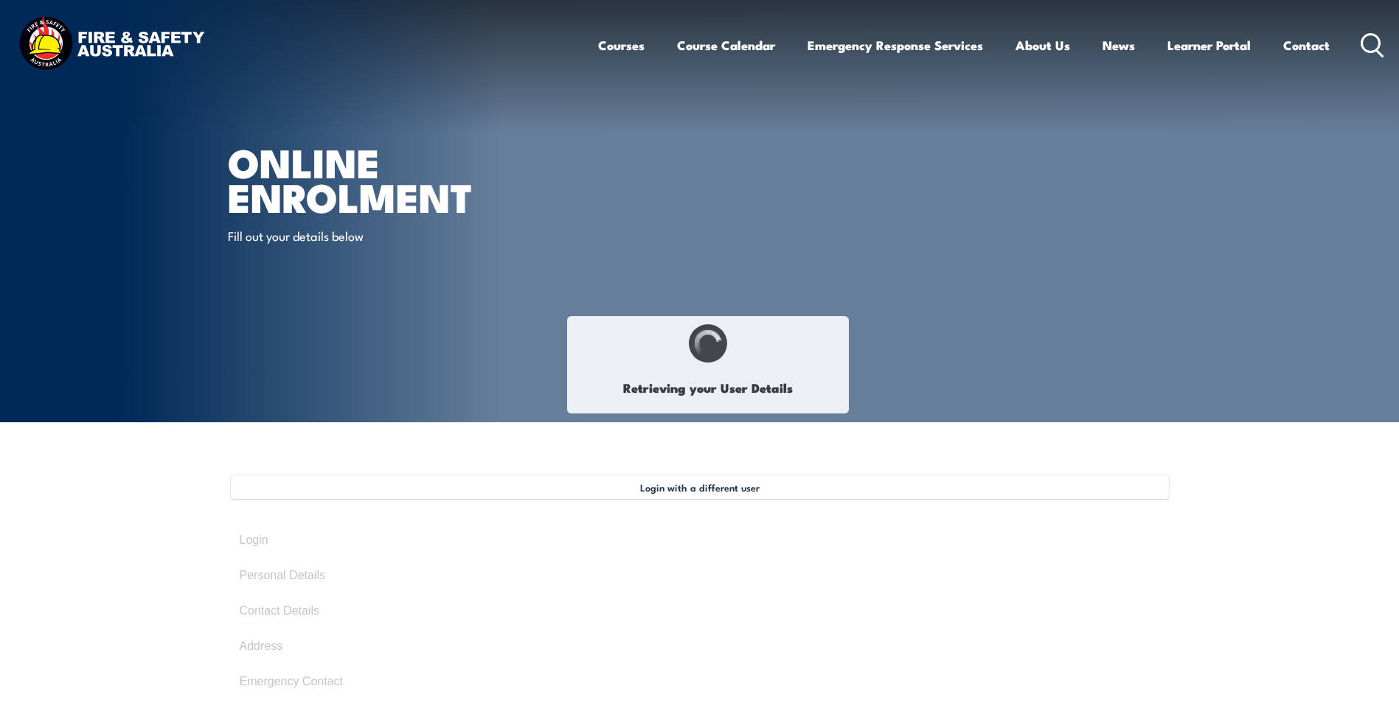  Describe the element at coordinates (410, 178) in the screenshot. I see `h1: Online Enrolment` at that location.